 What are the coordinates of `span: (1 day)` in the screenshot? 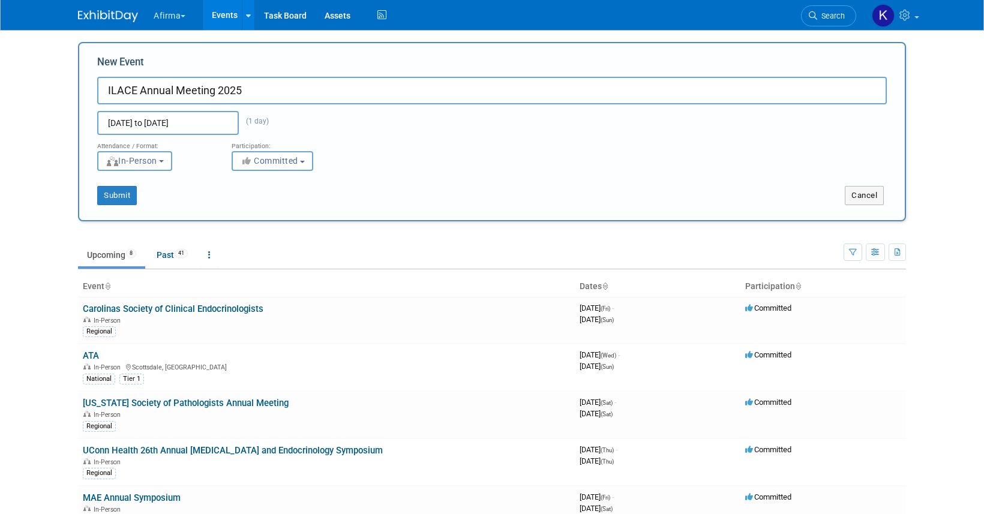 It's located at (254, 121).